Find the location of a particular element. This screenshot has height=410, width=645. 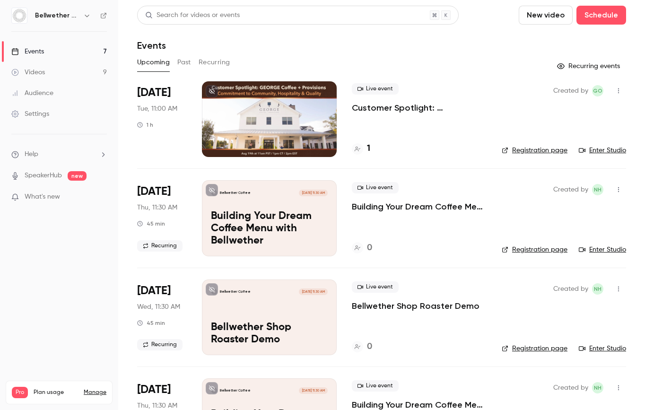

span: Thu, 11:30 AM is located at coordinates (157, 207).